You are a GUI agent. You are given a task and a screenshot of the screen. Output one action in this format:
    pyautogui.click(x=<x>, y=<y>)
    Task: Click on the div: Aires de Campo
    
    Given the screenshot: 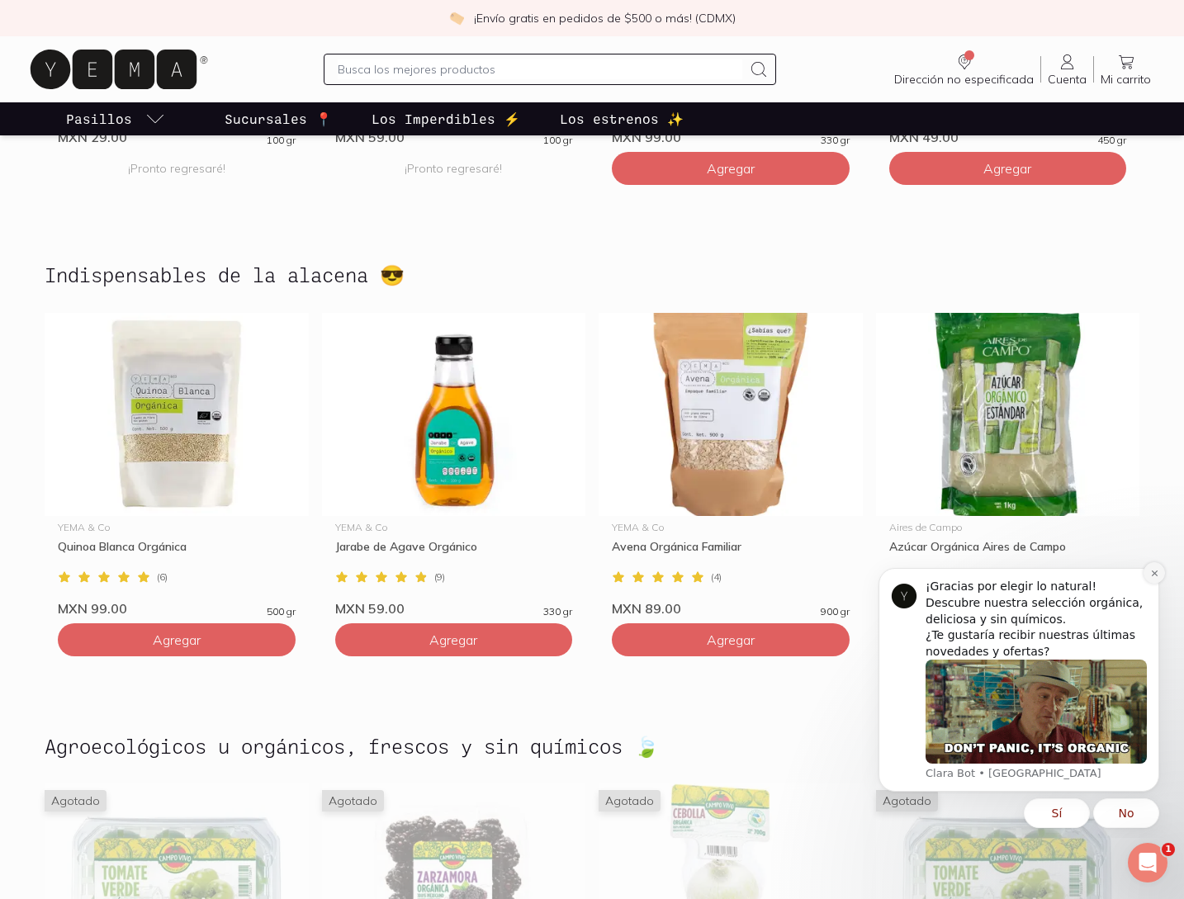 What is the action you would take?
    pyautogui.click(x=1008, y=528)
    